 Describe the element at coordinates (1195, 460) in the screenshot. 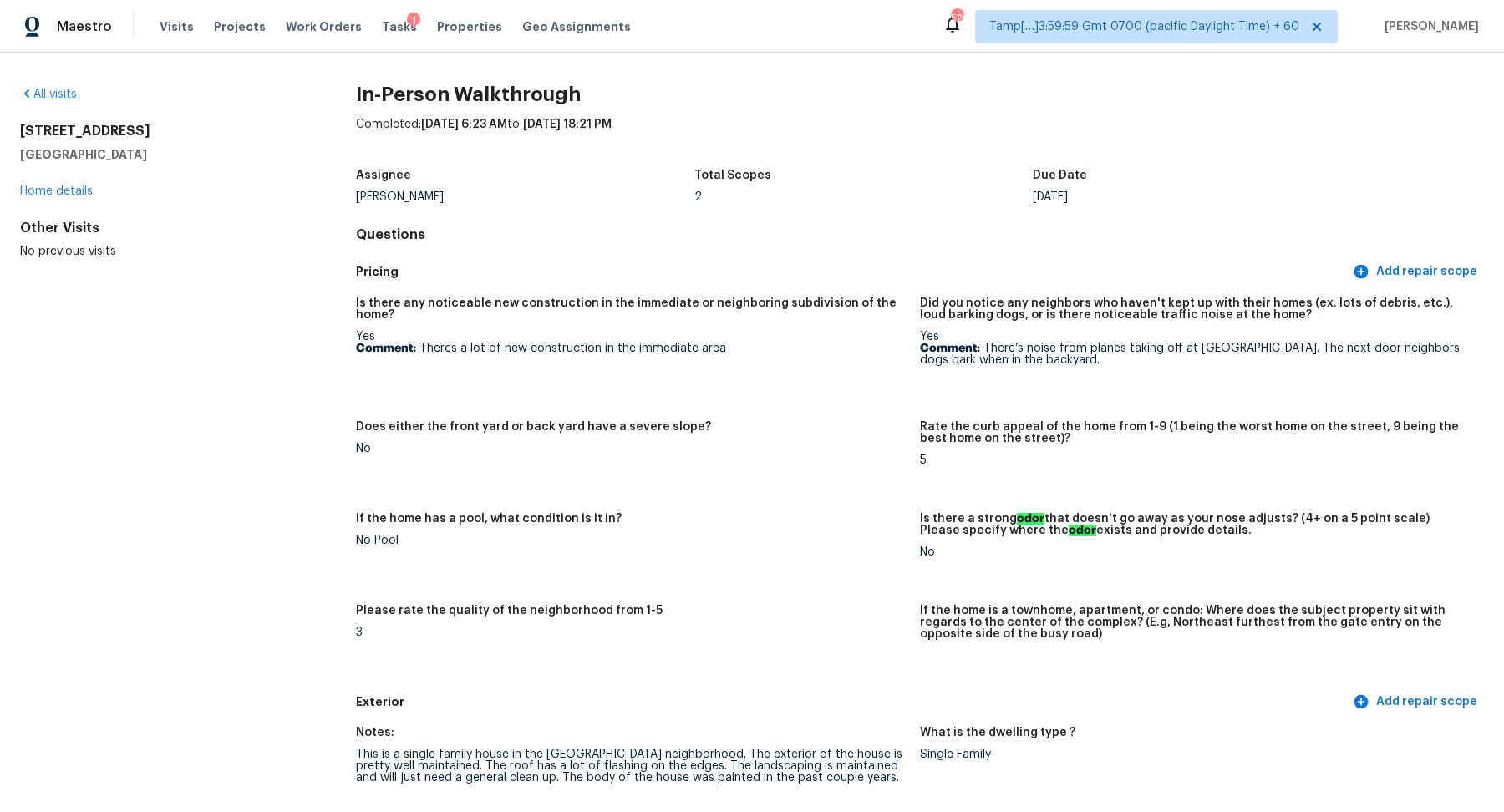

I see `div: 5` at that location.